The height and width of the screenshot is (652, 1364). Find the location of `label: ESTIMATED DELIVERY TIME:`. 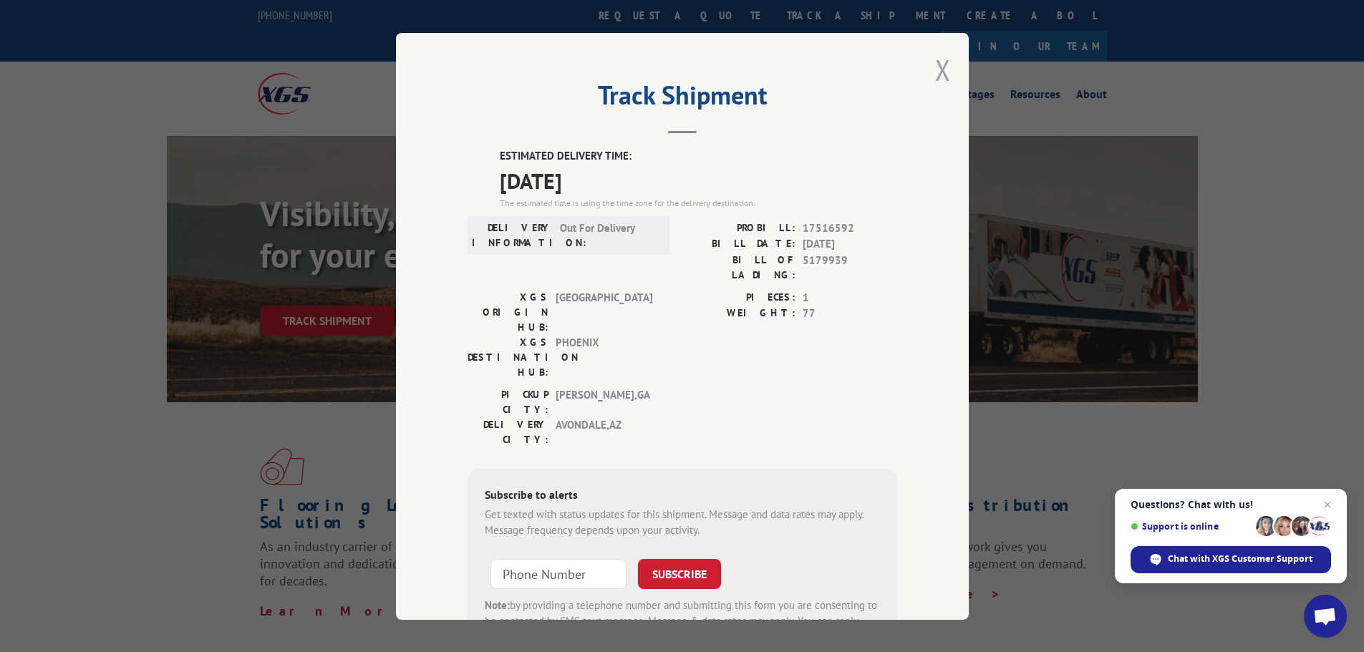

label: ESTIMATED DELIVERY TIME: is located at coordinates (698, 156).